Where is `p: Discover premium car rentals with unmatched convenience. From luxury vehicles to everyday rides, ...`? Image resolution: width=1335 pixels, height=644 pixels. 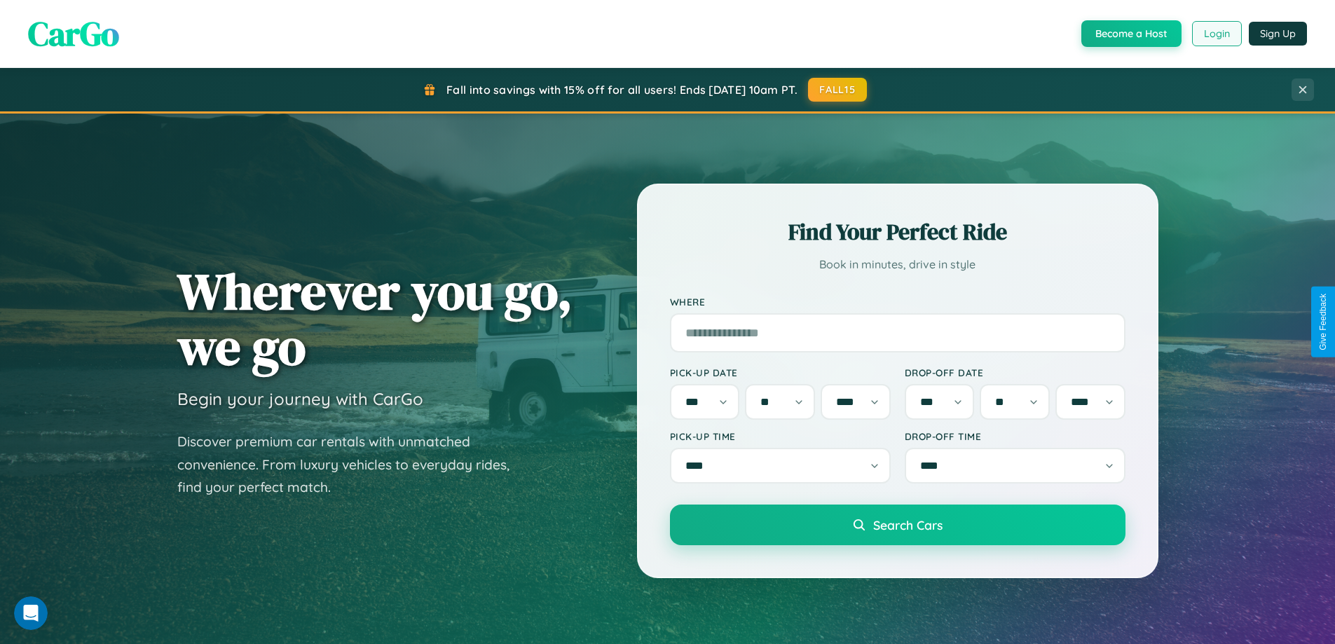
p: Discover premium car rentals with unmatched convenience. From luxury vehicles to everyday rides, ... is located at coordinates (353, 465).